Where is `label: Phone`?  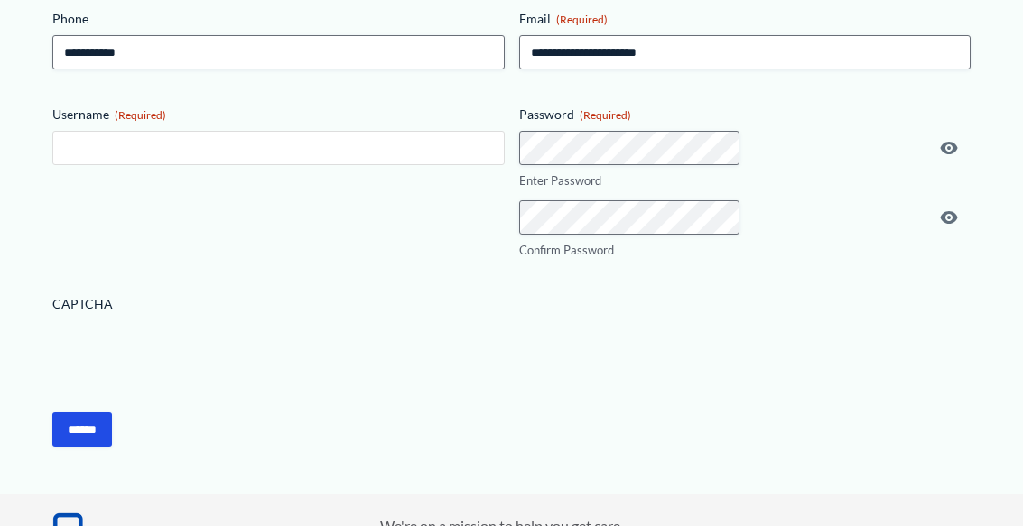
label: Phone is located at coordinates (278, 19).